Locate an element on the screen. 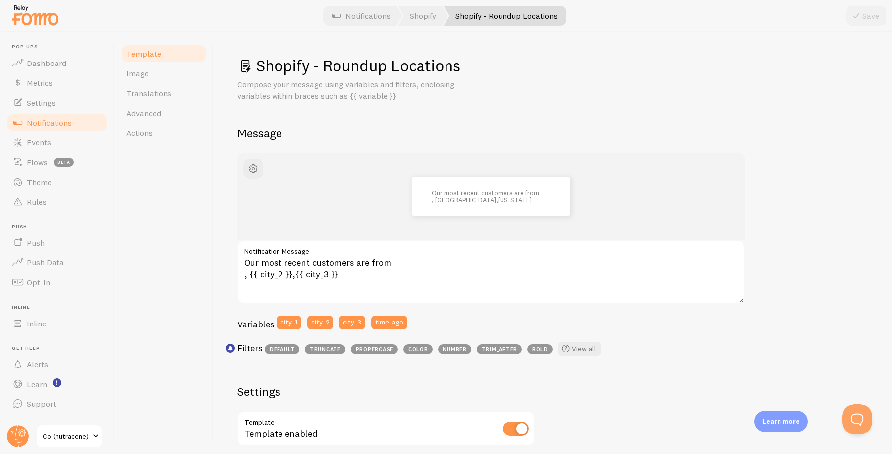 Image resolution: width=892 pixels, height=454 pixels. span: truncate is located at coordinates (325, 349).